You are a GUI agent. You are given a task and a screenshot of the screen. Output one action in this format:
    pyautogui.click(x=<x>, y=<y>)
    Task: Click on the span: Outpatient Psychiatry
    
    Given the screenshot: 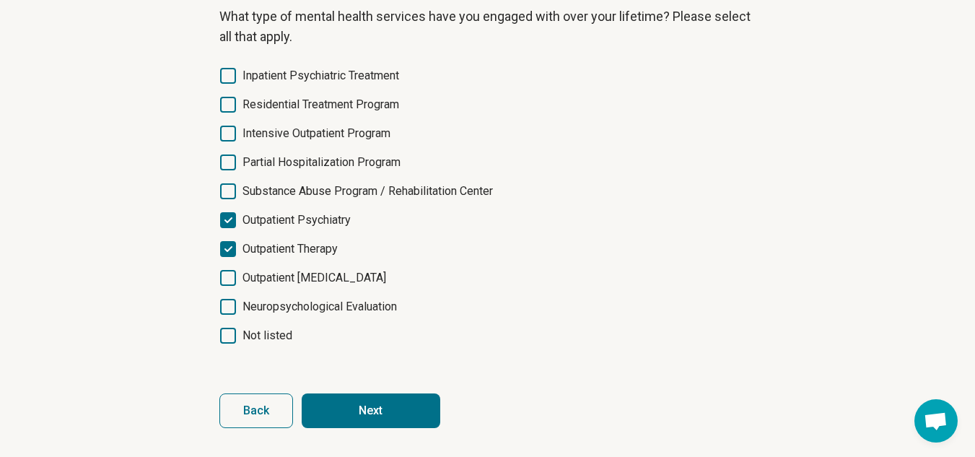 What is the action you would take?
    pyautogui.click(x=297, y=220)
    